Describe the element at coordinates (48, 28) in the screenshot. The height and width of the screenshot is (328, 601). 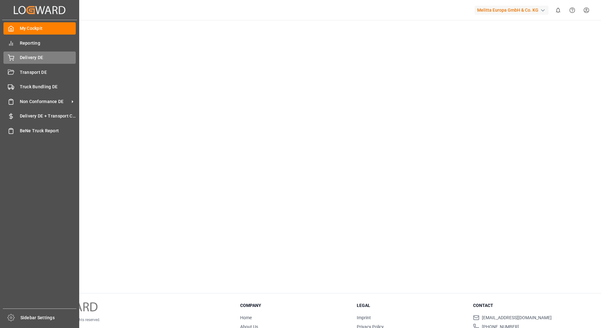
I see `span: My Cockpit` at that location.